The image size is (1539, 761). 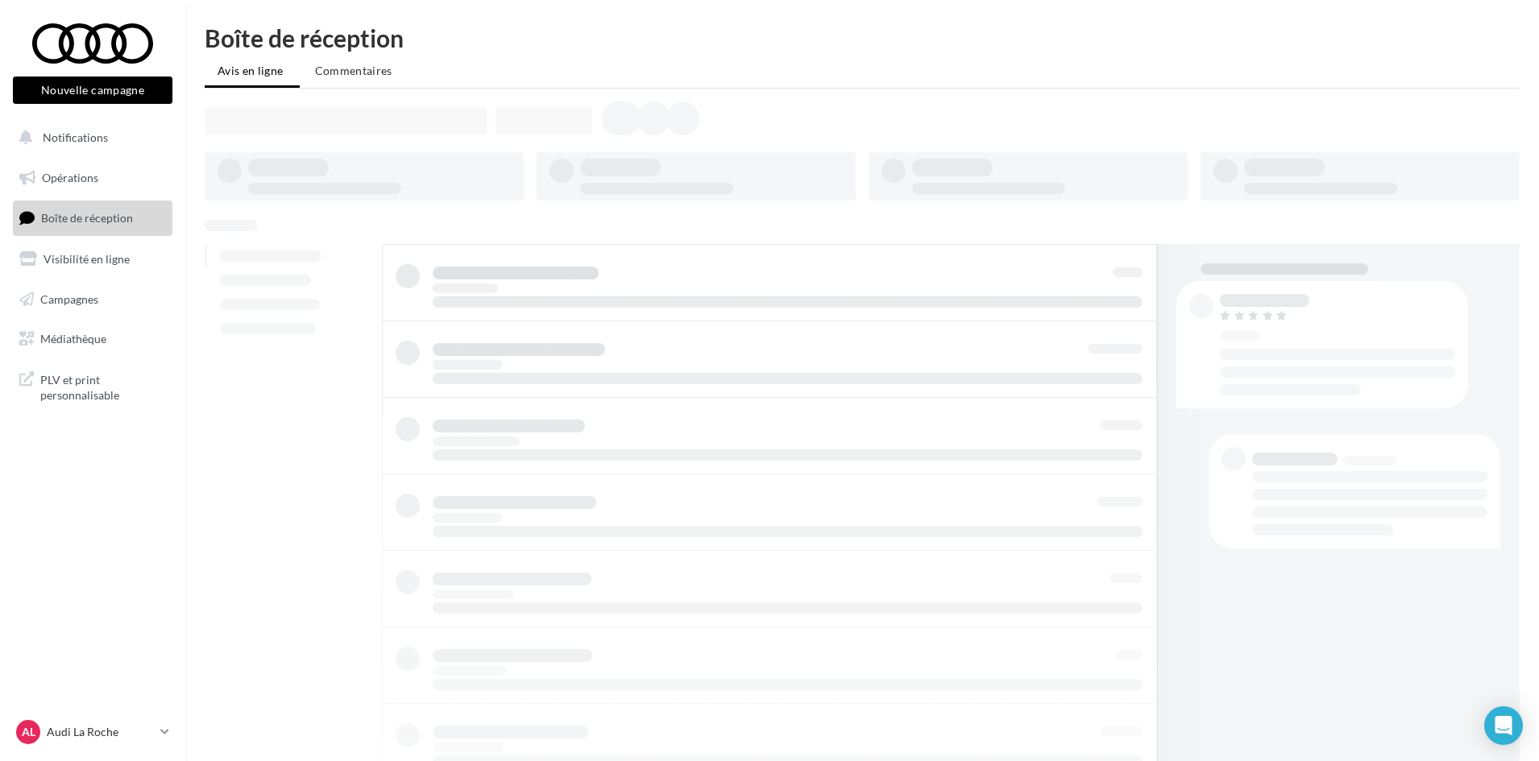 I want to click on p: Audi La Roche, so click(x=100, y=732).